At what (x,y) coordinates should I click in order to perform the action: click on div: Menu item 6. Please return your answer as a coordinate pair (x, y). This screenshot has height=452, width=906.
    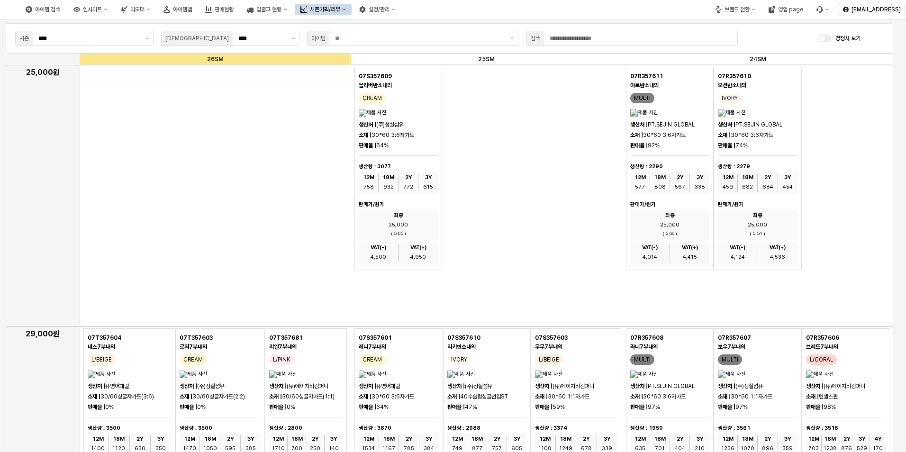
    Looking at the image, I should click on (822, 9).